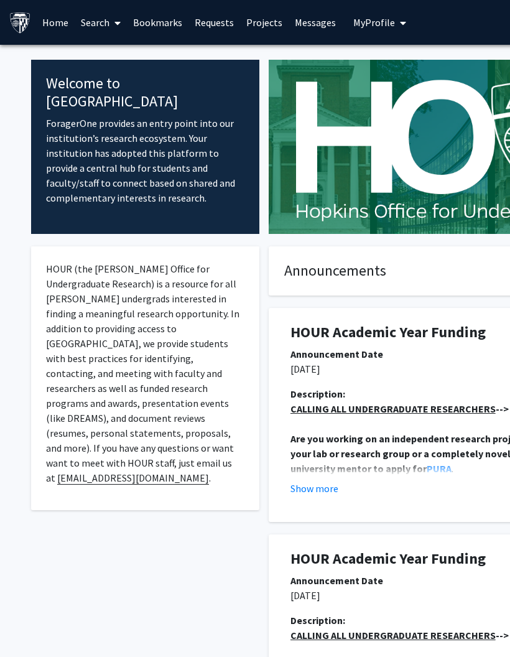  What do you see at coordinates (20, 22) in the screenshot?
I see `img: Johns Hopkins University Logo` at bounding box center [20, 22].